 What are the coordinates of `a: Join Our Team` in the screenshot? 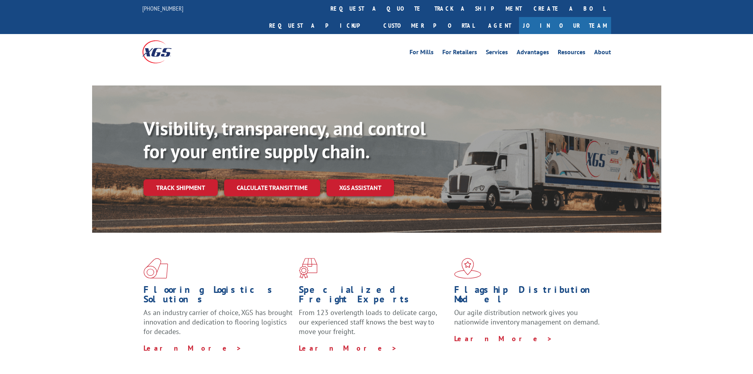 It's located at (565, 25).